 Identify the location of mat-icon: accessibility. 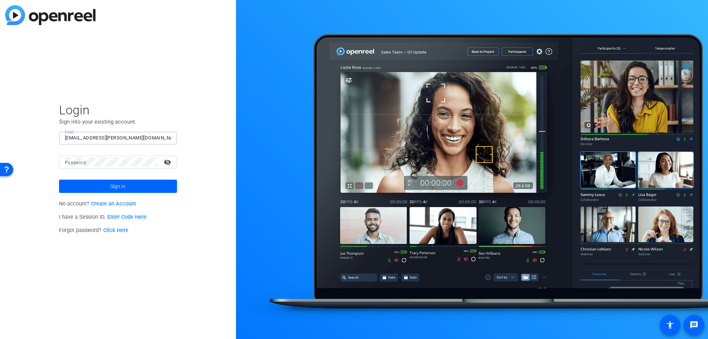
(670, 325).